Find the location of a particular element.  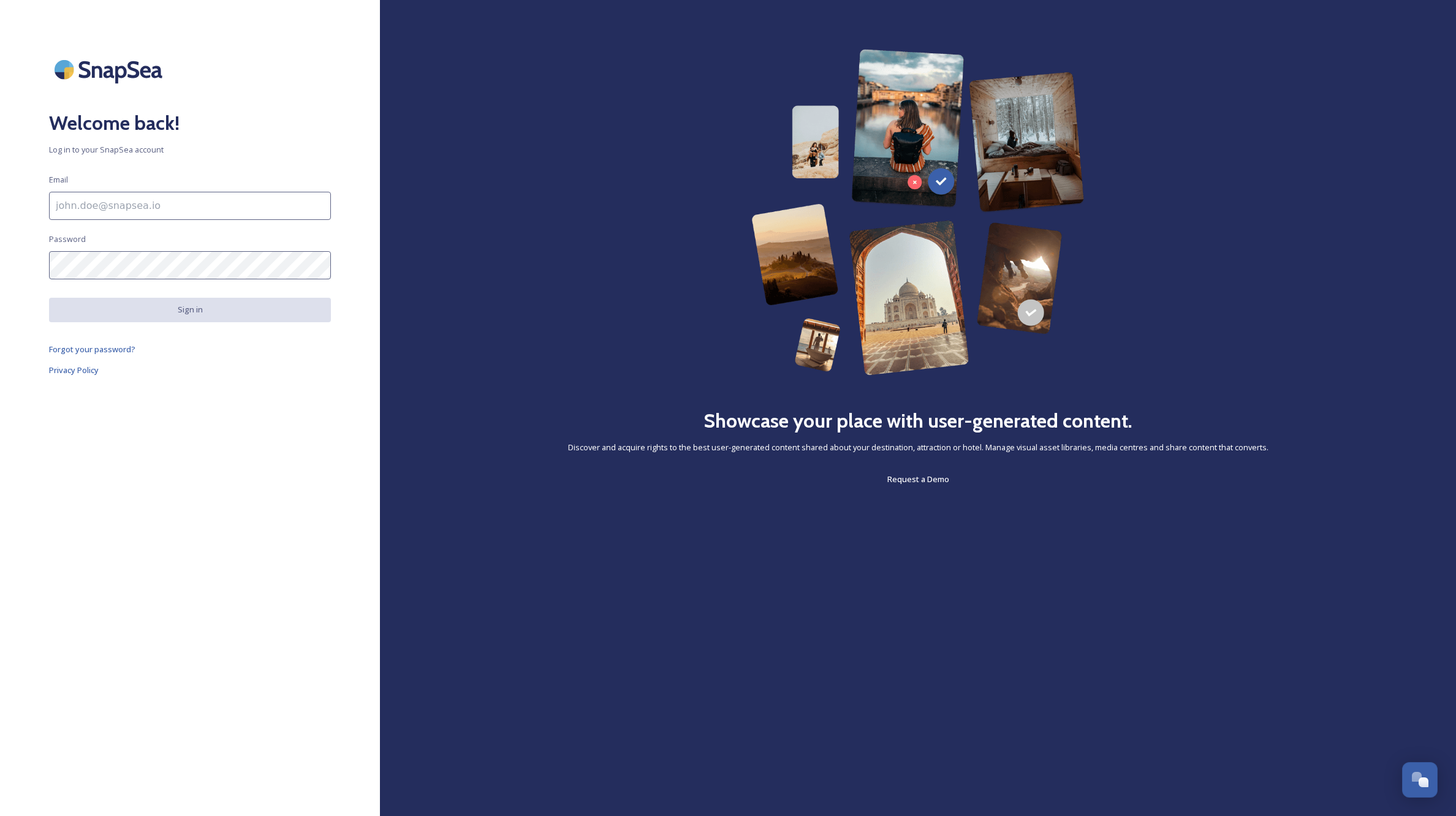

img: 63b42ca75bacad526042e722_Group%20154-p-800.png is located at coordinates (918, 212).